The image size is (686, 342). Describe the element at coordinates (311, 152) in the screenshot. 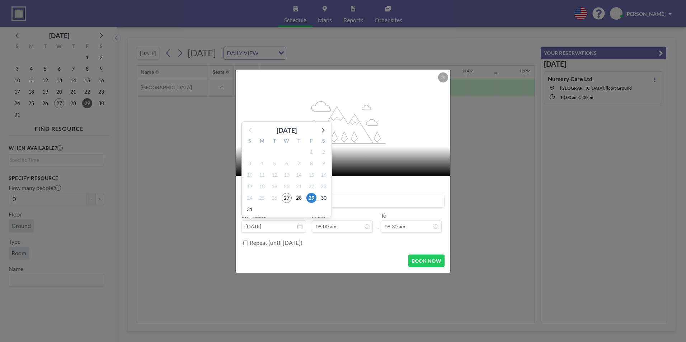

I see `span: Friday, August 1, 2025` at that location.